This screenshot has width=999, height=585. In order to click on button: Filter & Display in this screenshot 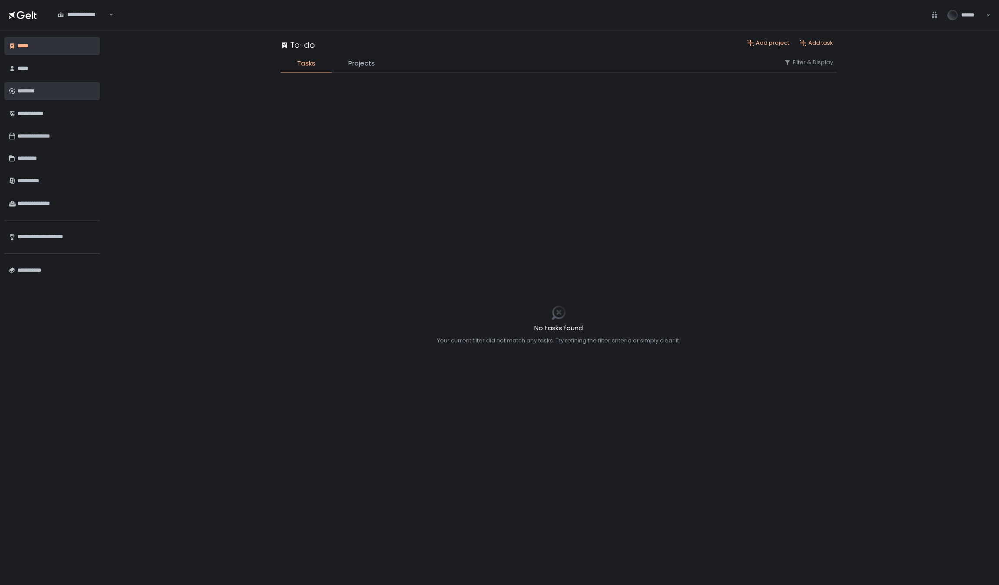, I will do `click(808, 63)`.